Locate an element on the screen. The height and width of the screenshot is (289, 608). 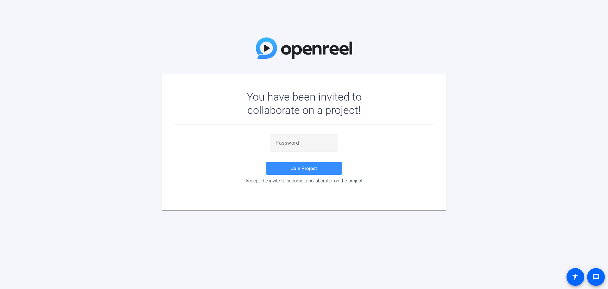
div: You have been invited to collaborate on a project! is located at coordinates (304, 103).